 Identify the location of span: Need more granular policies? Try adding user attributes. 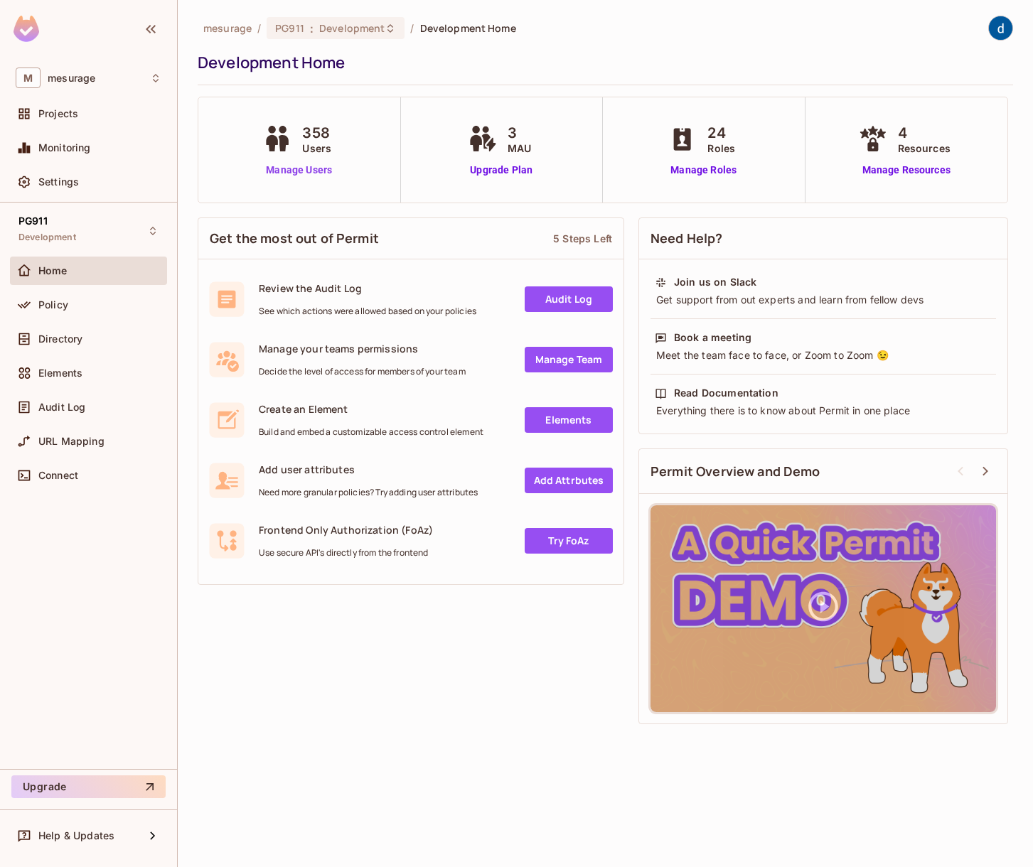
(368, 493).